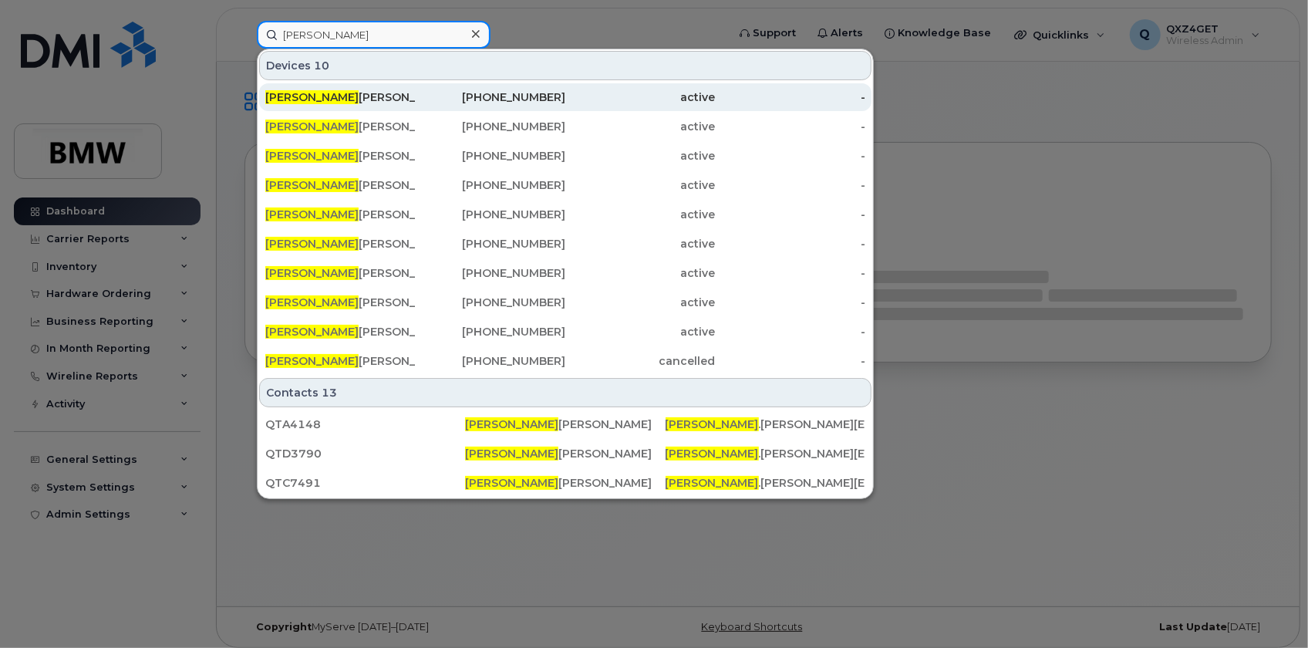 The height and width of the screenshot is (648, 1308). What do you see at coordinates (565, 393) in the screenshot?
I see `div: Contacts` at bounding box center [565, 393].